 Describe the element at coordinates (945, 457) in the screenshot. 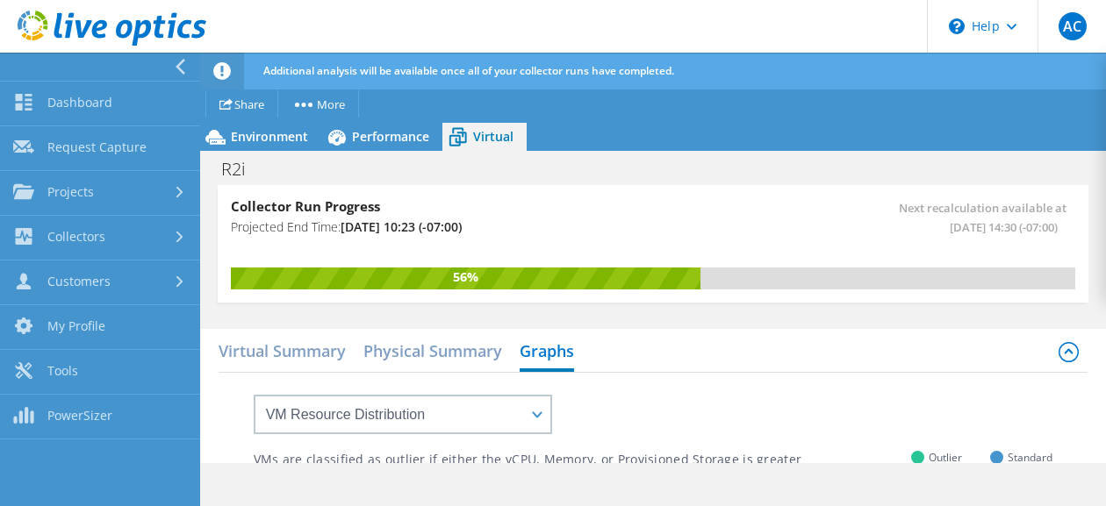

I see `span: Outlier` at that location.